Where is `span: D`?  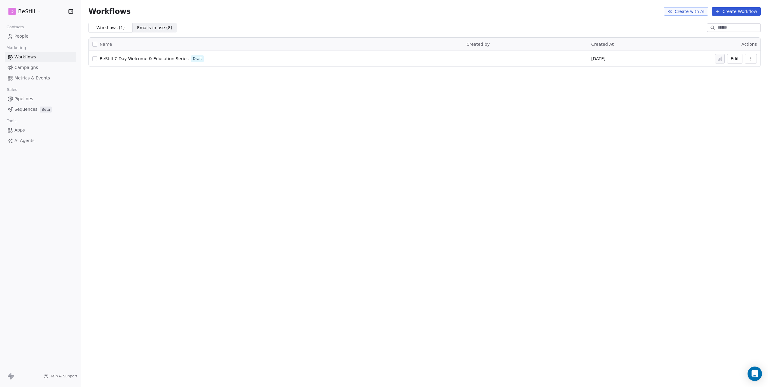
span: D is located at coordinates (12, 11).